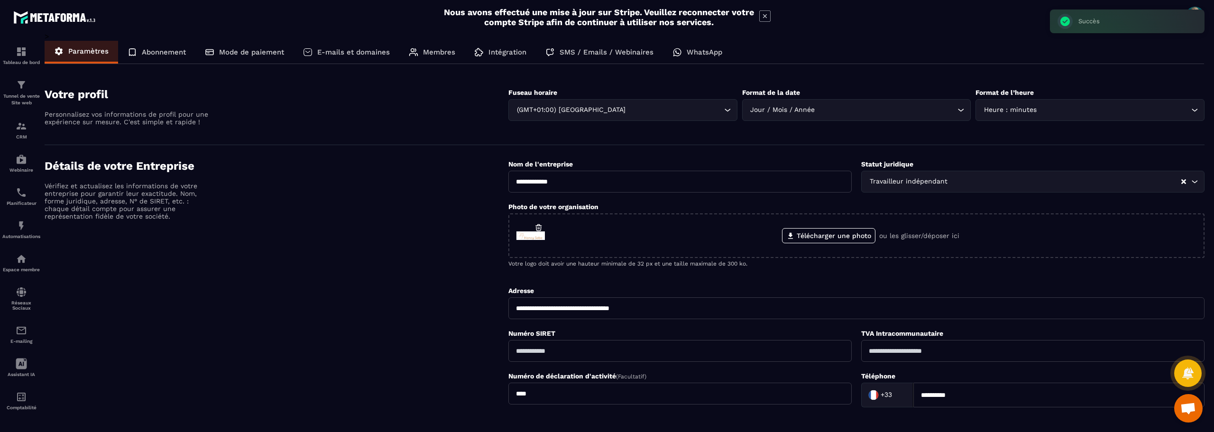  What do you see at coordinates (21, 401) in the screenshot?
I see `a: accountantaccountantComptabilité` at bounding box center [21, 401].